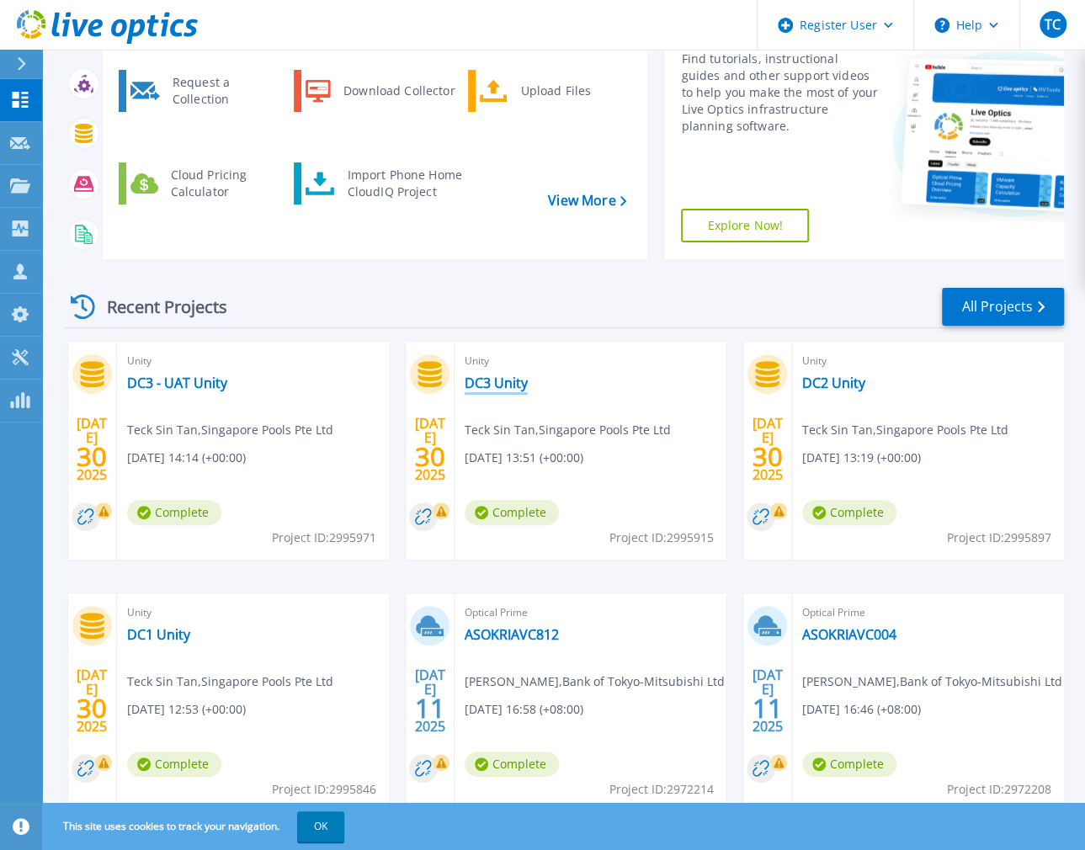 This screenshot has width=1085, height=850. What do you see at coordinates (405, 183) in the screenshot?
I see `div: Import Phone Home CloudIQ Project` at bounding box center [405, 183].